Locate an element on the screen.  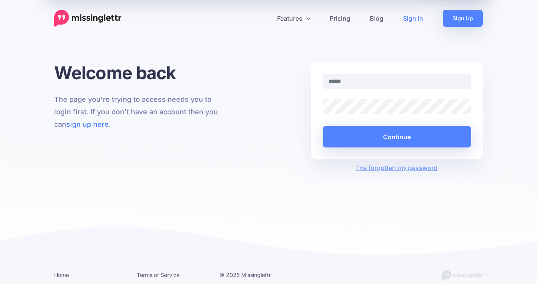
h1: Welcome back is located at coordinates (140, 72).